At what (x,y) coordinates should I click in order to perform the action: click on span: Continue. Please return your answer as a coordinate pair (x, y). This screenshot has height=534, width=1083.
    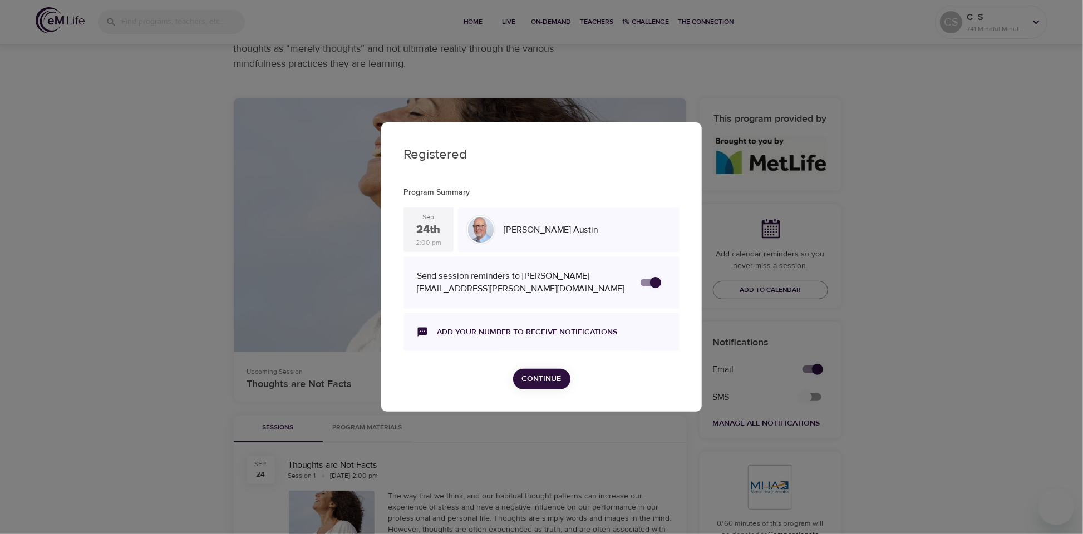
    Looking at the image, I should click on (542, 379).